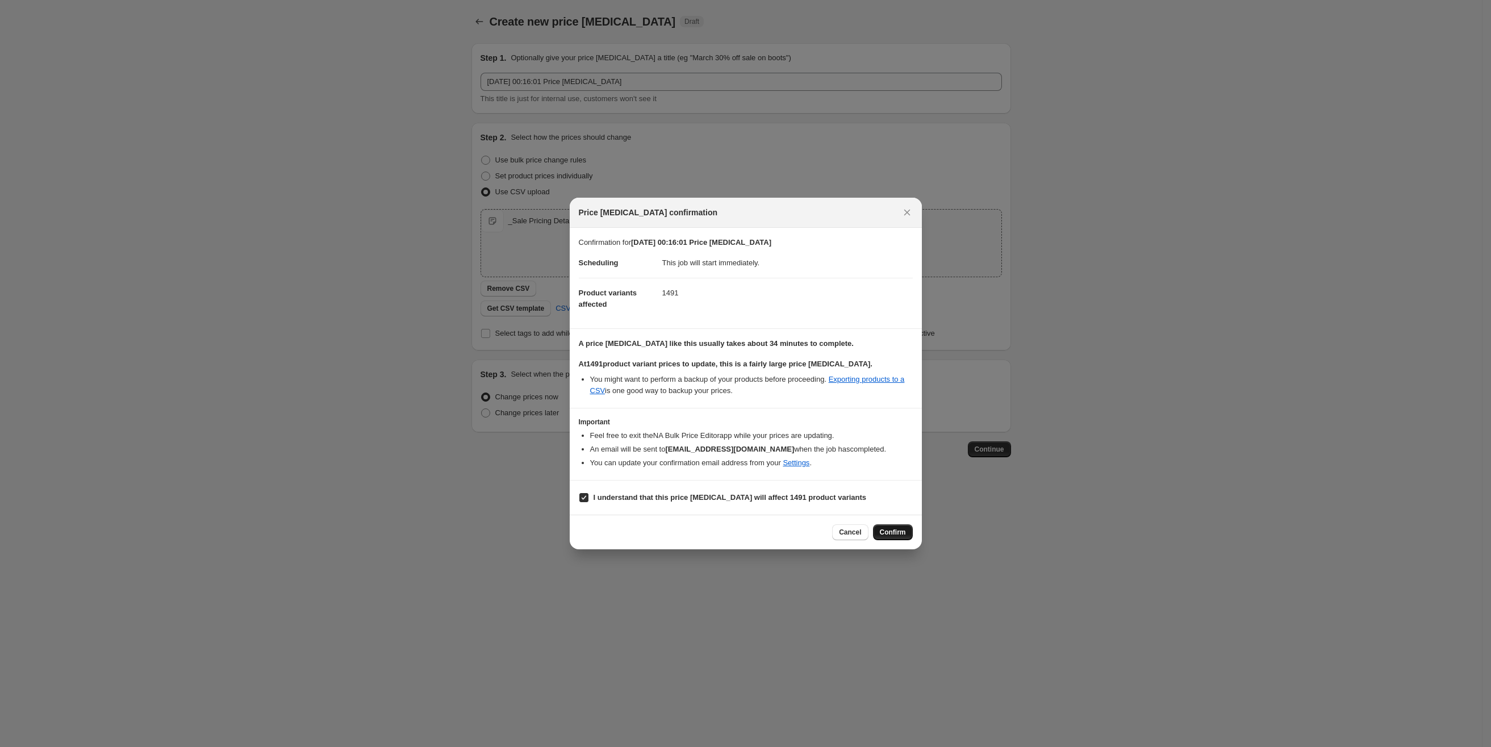  I want to click on button: Cancel, so click(850, 532).